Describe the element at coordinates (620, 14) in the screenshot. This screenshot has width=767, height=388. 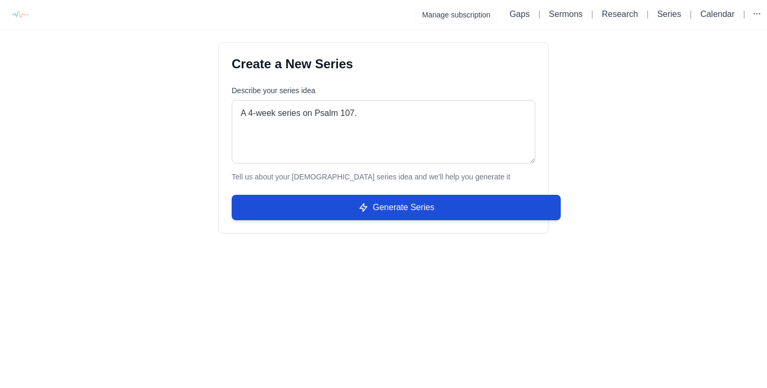
I see `a: Research` at that location.